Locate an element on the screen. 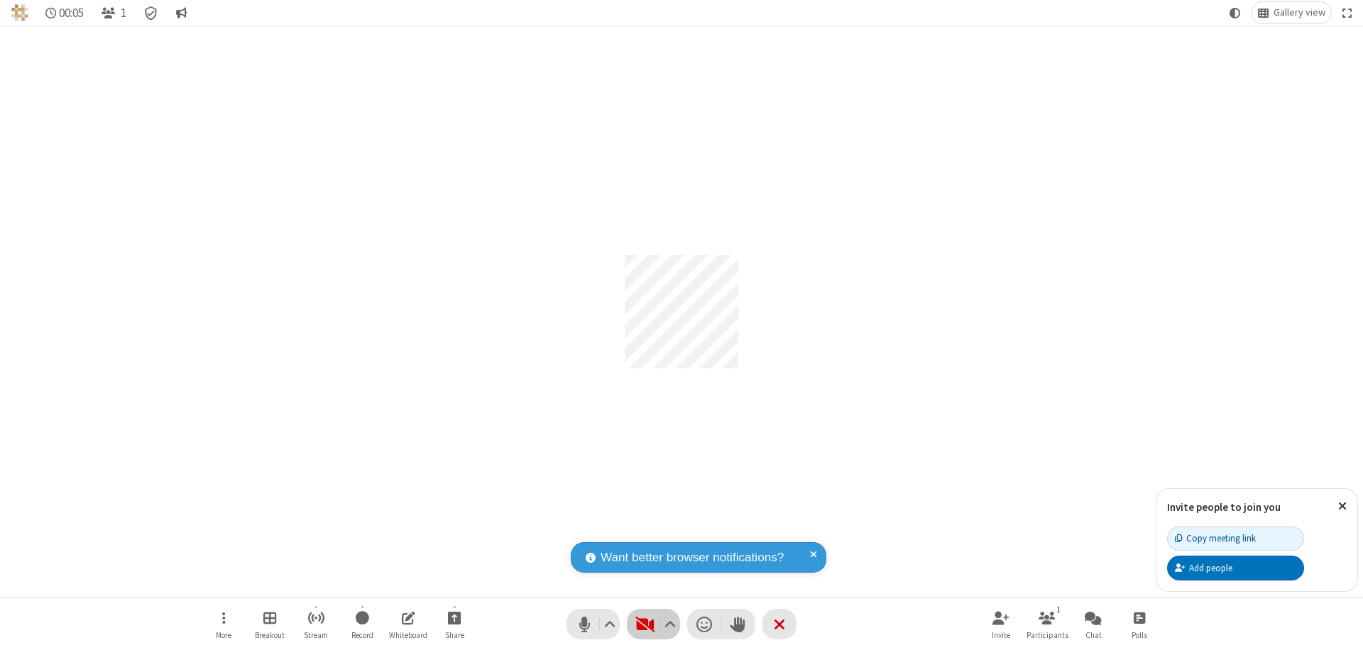  span: Invite is located at coordinates (1001, 635).